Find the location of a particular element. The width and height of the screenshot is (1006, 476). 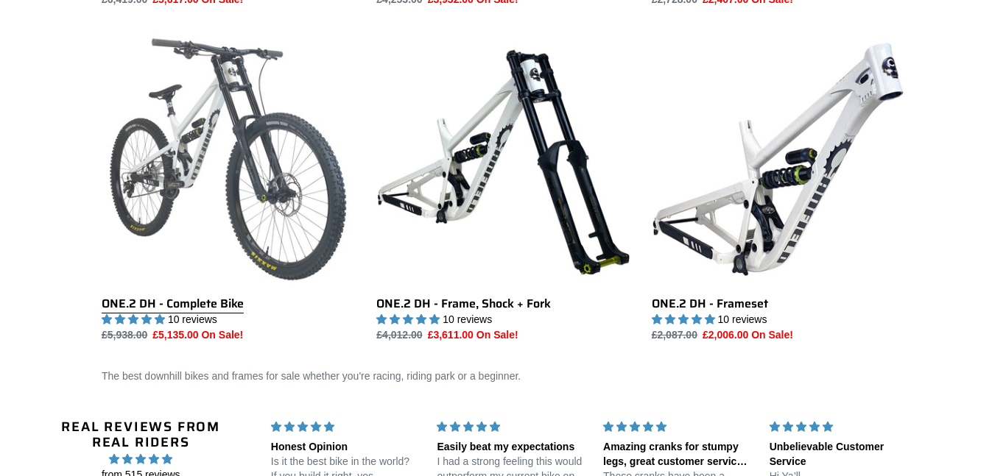

span: 4.96 stars is located at coordinates (141, 460).